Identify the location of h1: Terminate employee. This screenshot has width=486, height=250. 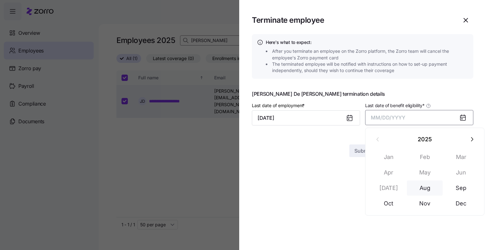
(288, 20).